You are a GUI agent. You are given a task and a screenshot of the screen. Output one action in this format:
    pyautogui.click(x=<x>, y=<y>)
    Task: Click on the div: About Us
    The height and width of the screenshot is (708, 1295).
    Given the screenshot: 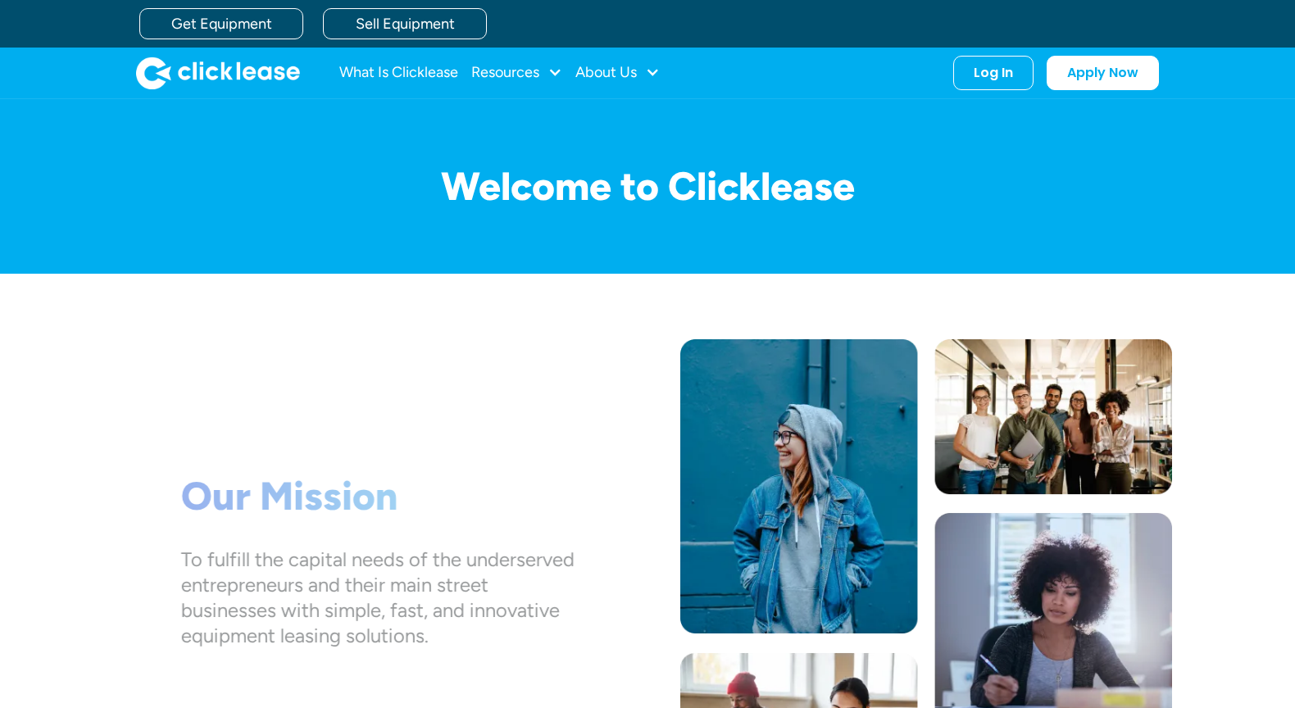 What is the action you would take?
    pyautogui.click(x=617, y=73)
    